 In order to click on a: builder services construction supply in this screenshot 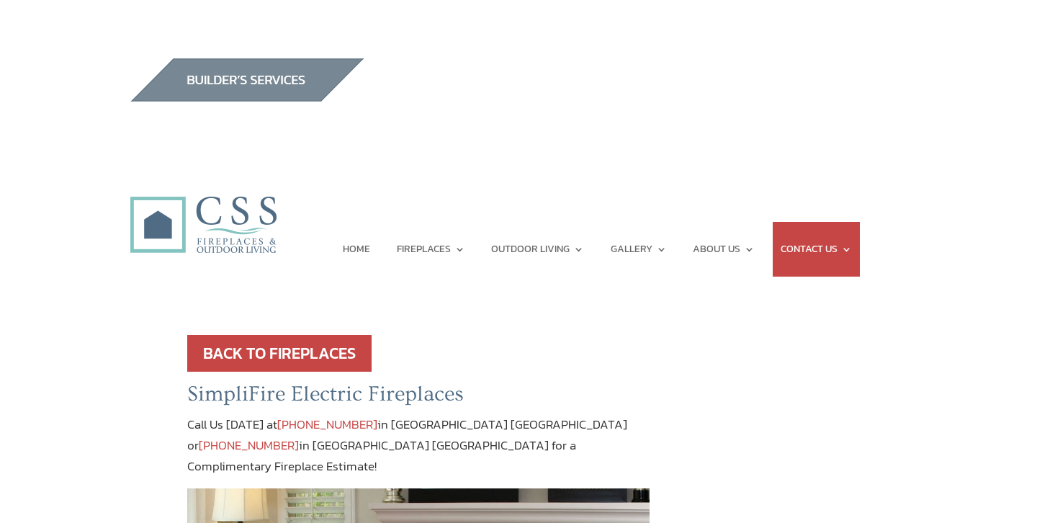, I will do `click(247, 97)`.